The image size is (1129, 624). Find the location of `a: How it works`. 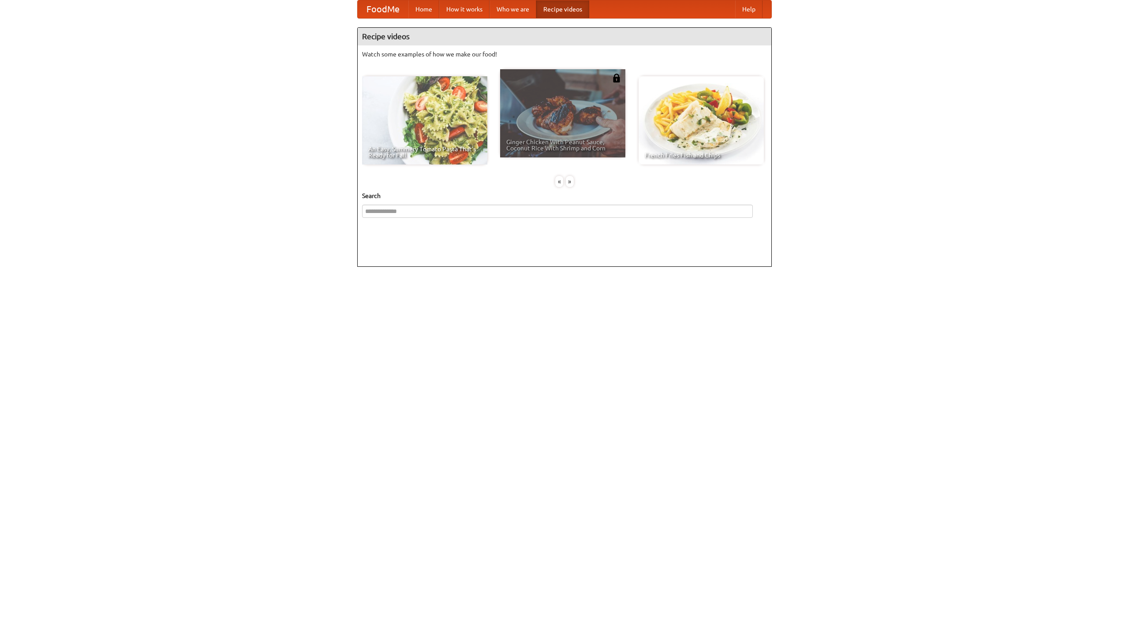

a: How it works is located at coordinates (465, 9).